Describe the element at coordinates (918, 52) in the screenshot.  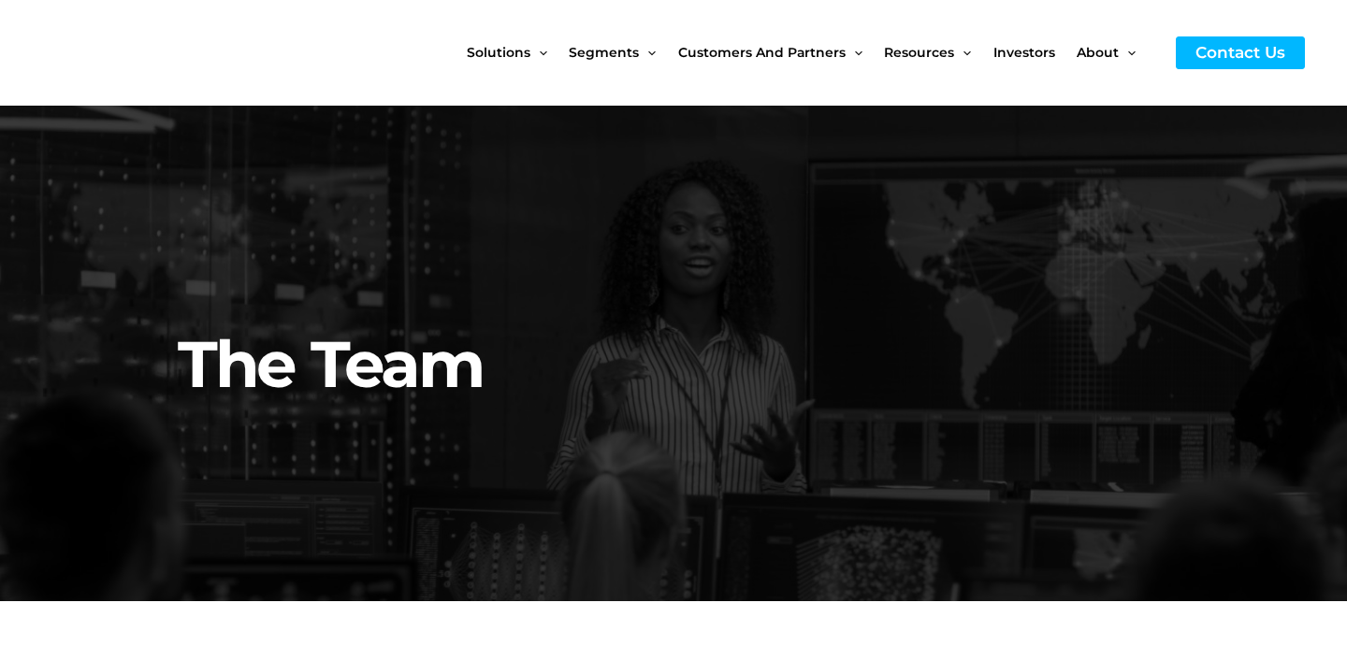
I see `span: Resources` at that location.